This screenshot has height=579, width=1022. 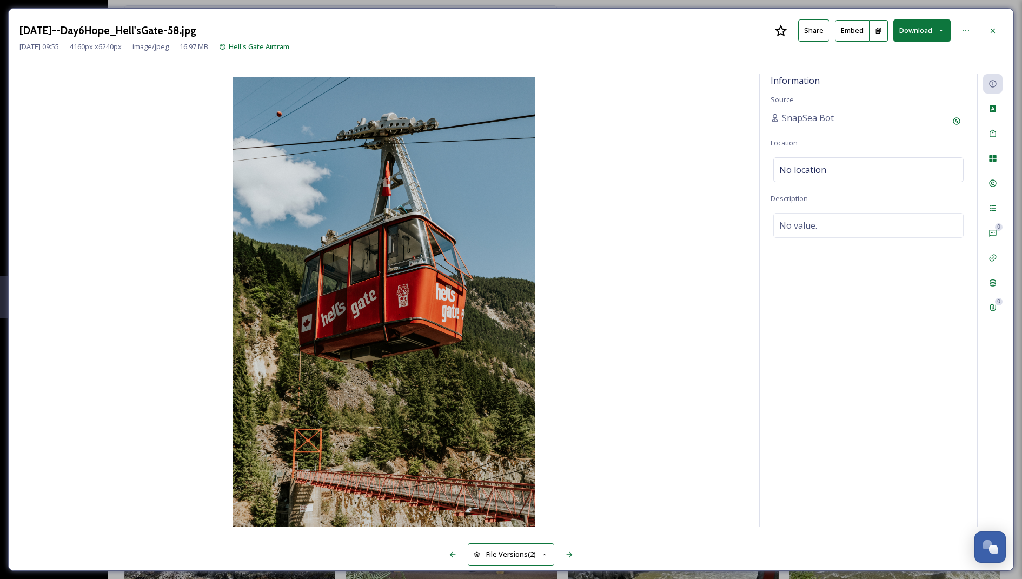 I want to click on button: Open Chat, so click(x=990, y=547).